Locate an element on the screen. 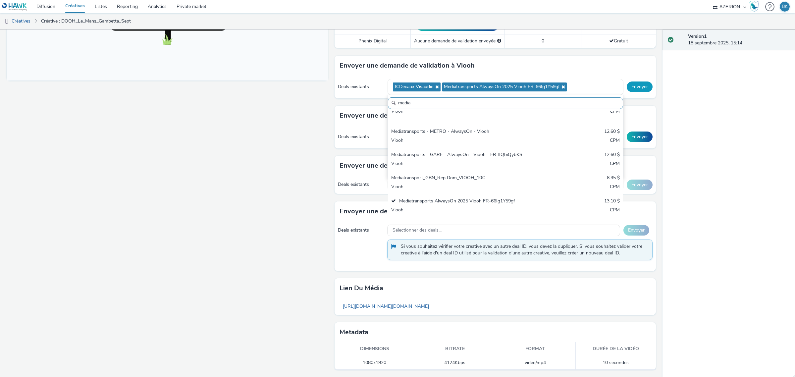 The width and height of the screenshot is (795, 377). td: 1080x1920 is located at coordinates (375, 363).